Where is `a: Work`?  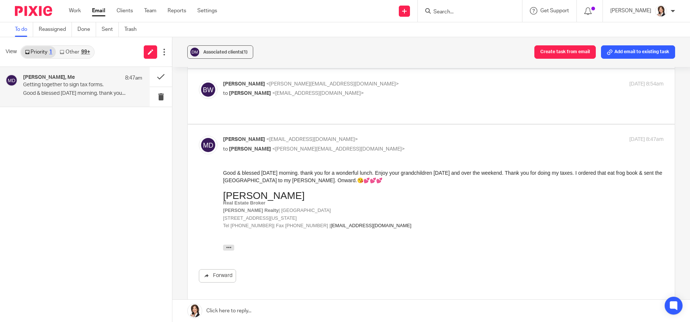
a: Work is located at coordinates (75, 11).